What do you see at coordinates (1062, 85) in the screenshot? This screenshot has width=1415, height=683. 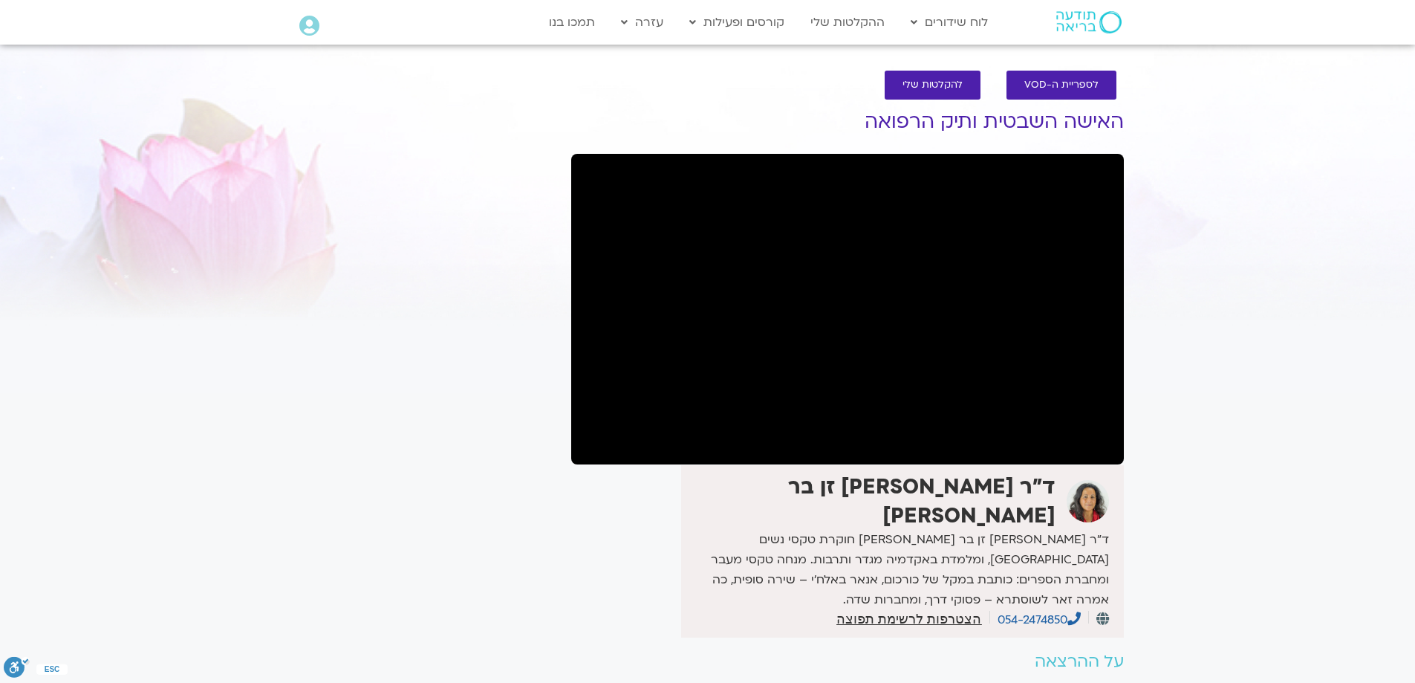 I see `span: לספריית ה-VOD` at bounding box center [1062, 85].